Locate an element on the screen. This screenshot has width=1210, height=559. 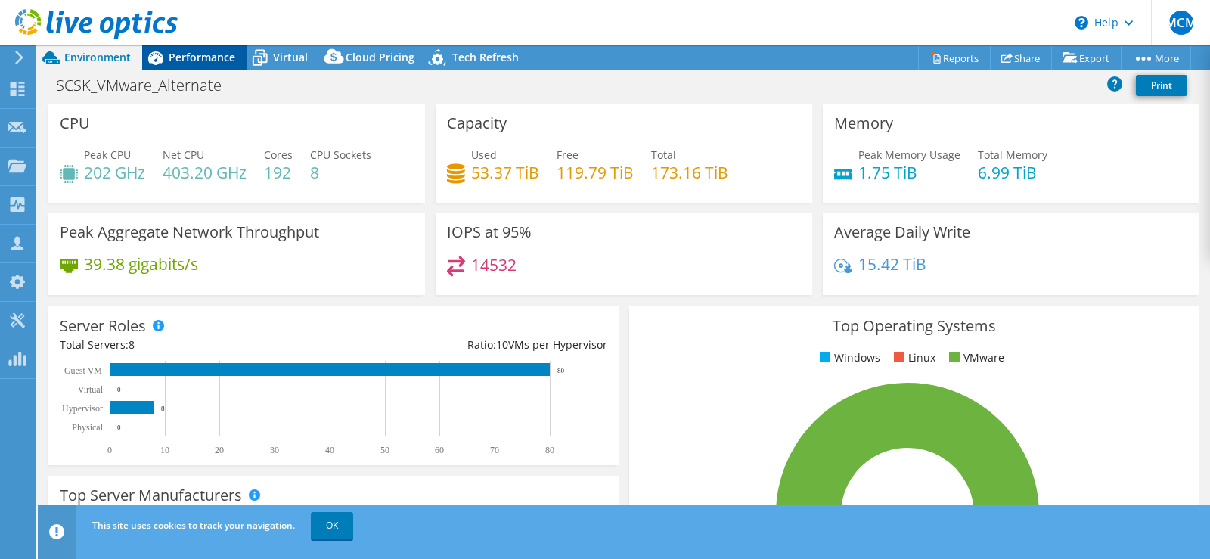
li: Linux is located at coordinates (913, 358).